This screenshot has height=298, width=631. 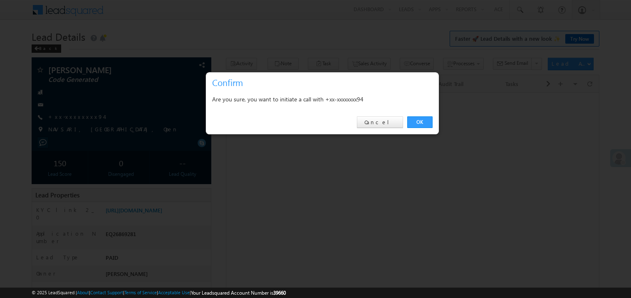 I want to click on a: OK, so click(x=420, y=122).